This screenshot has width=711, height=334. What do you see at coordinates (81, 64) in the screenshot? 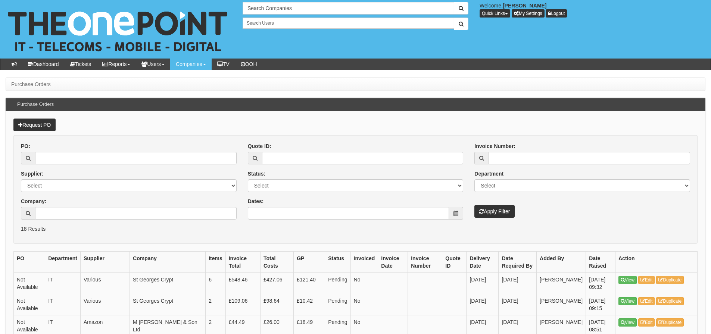
I see `a: Tickets` at bounding box center [81, 64].